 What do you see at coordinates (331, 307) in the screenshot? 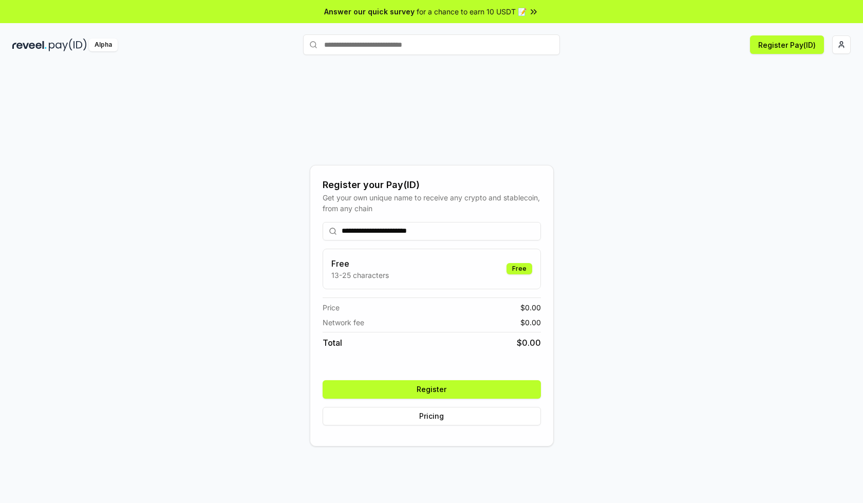
I see `span: Price` at bounding box center [331, 307].